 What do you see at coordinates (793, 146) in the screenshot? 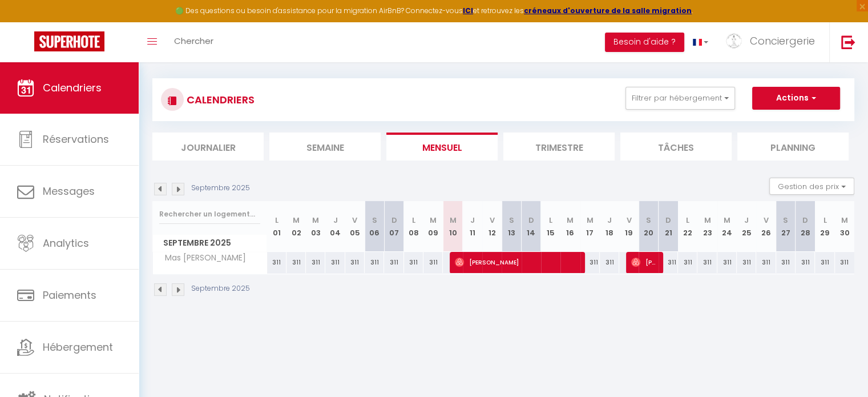
I see `li: Planning` at bounding box center [793, 146].